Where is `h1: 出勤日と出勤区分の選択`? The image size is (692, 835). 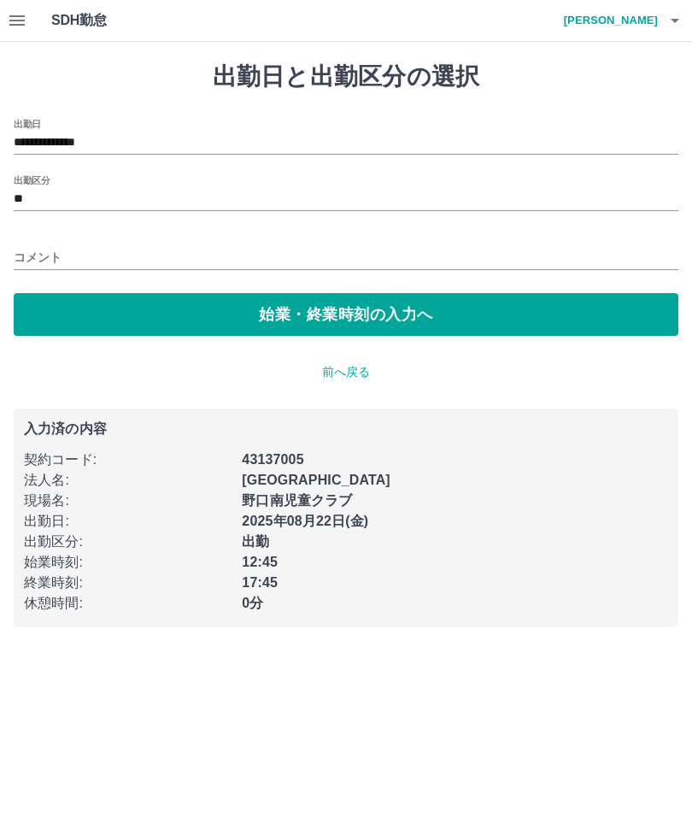
h1: 出勤日と出勤区分の選択 is located at coordinates (346, 77).